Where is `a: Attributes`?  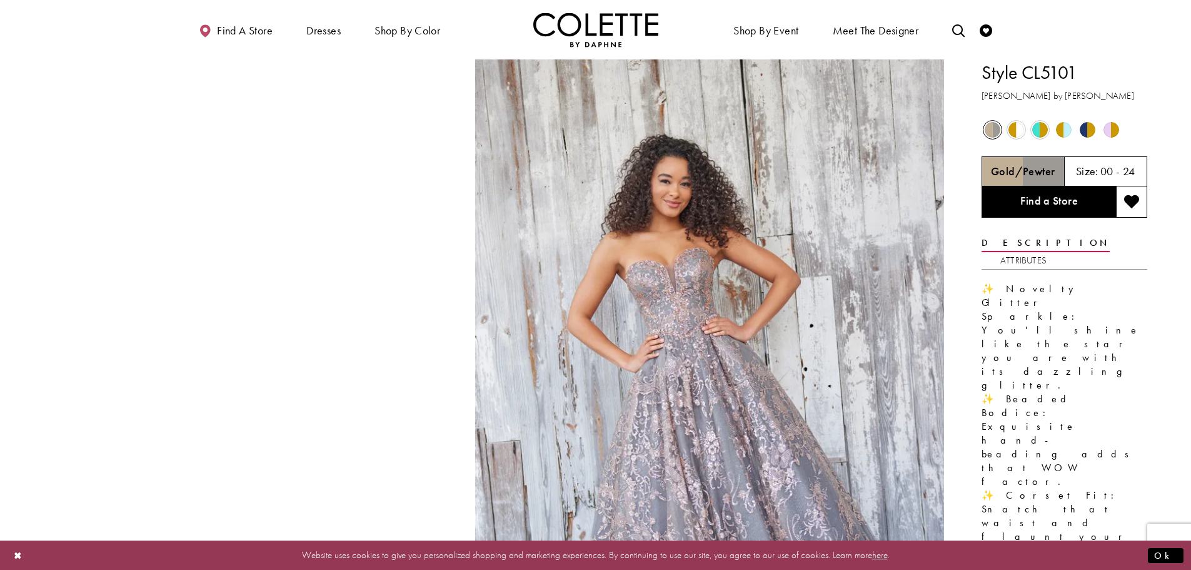
a: Attributes is located at coordinates (1024, 260).